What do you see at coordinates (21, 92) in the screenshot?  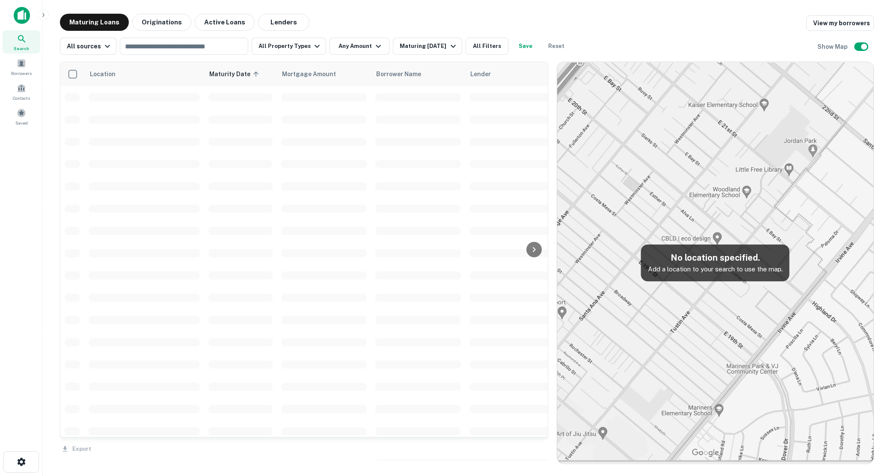 I see `div: Contacts` at bounding box center [21, 92].